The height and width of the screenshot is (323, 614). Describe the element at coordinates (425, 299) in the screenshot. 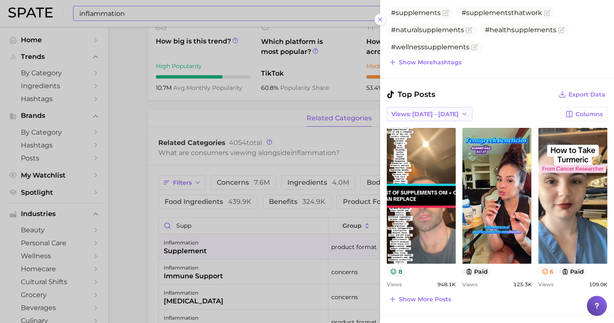

I see `span: Show more posts` at that location.